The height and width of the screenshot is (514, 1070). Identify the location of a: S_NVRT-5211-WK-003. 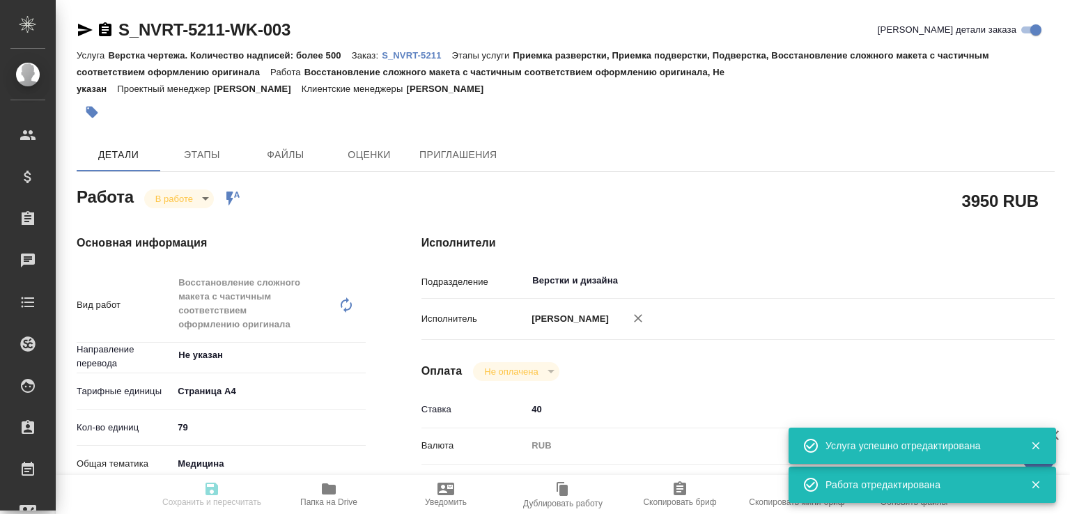
(204, 29).